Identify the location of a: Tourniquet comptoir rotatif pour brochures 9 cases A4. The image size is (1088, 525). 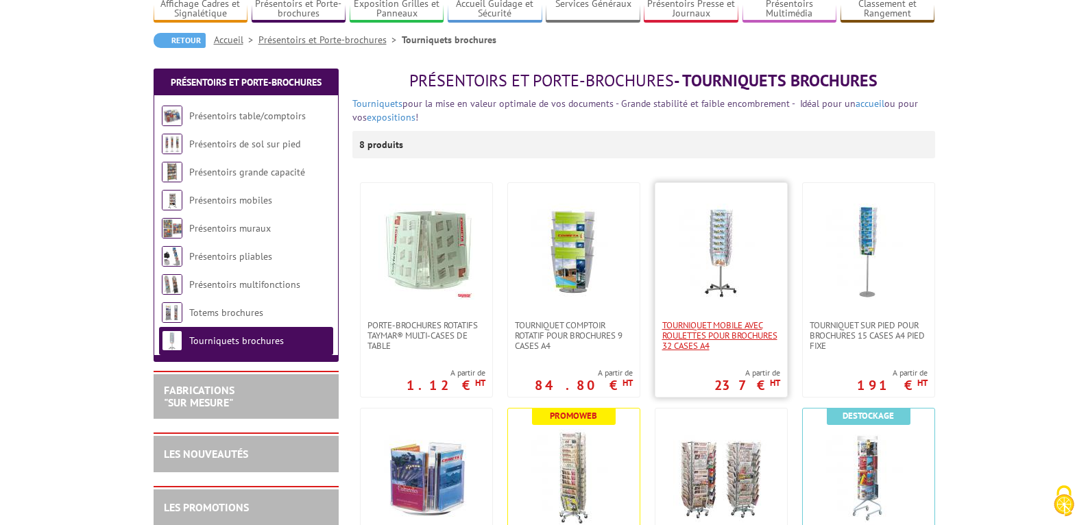
(574, 335).